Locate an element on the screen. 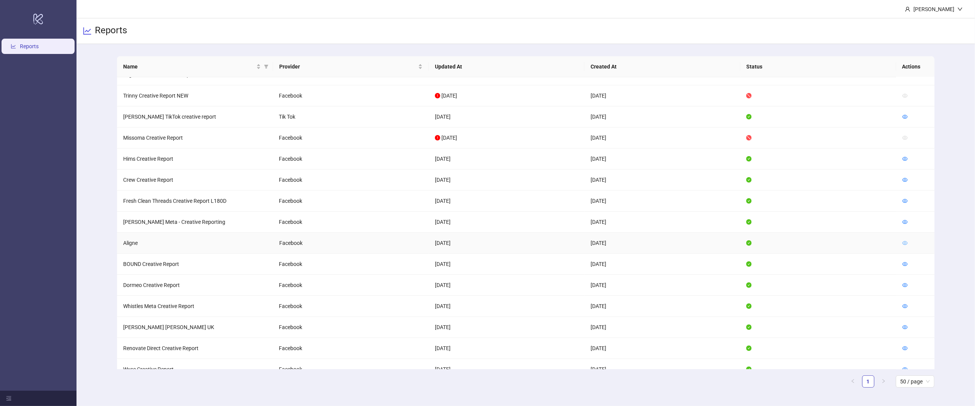  span: 50 / page is located at coordinates (915, 381).